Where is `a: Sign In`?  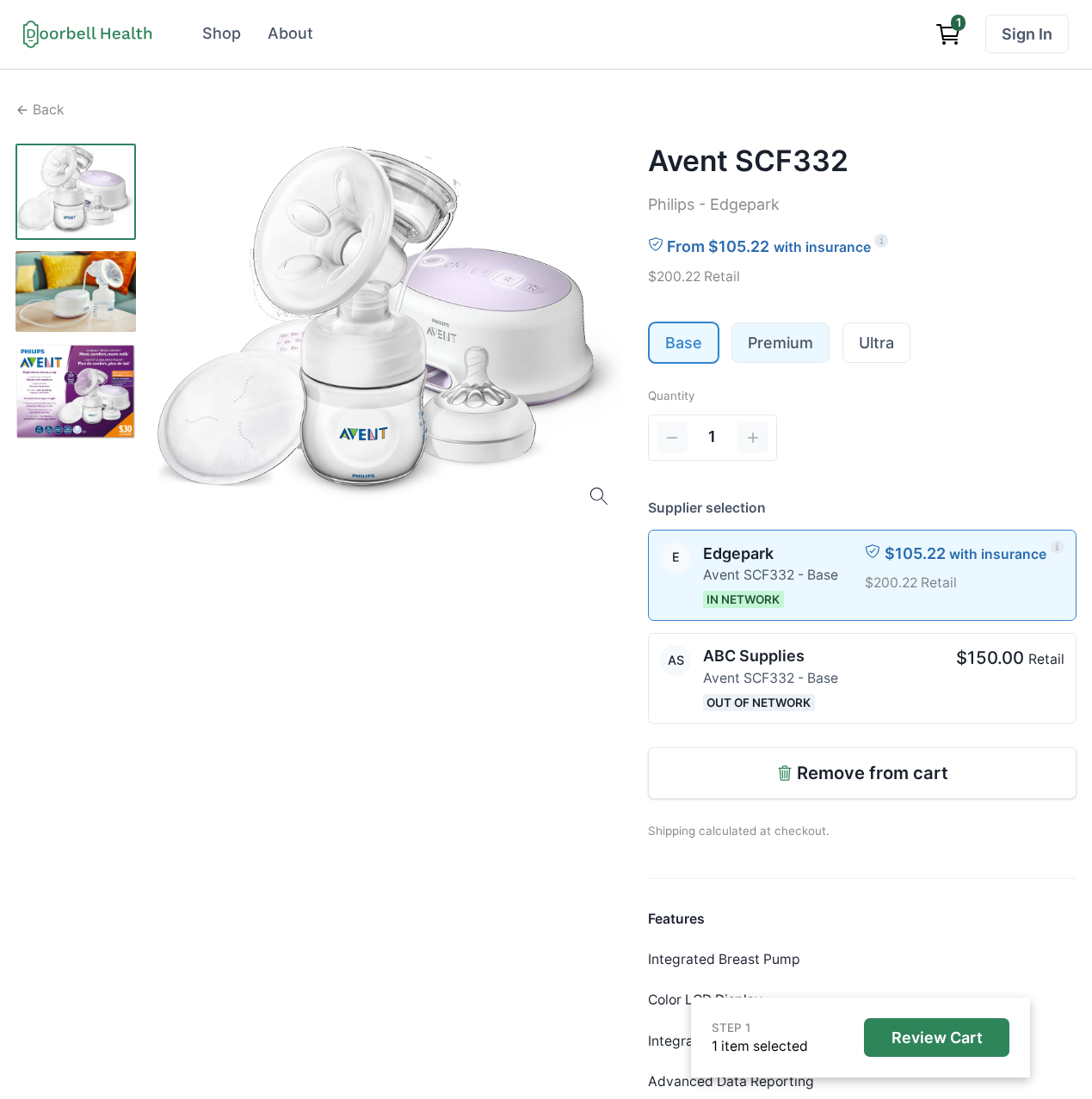
a: Sign In is located at coordinates (1026, 33).